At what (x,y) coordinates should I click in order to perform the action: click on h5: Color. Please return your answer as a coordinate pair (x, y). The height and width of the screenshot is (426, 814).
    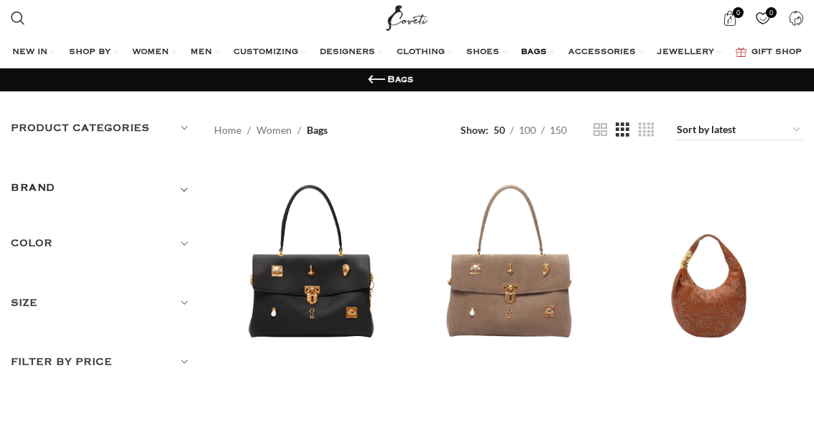
    Looking at the image, I should click on (101, 243).